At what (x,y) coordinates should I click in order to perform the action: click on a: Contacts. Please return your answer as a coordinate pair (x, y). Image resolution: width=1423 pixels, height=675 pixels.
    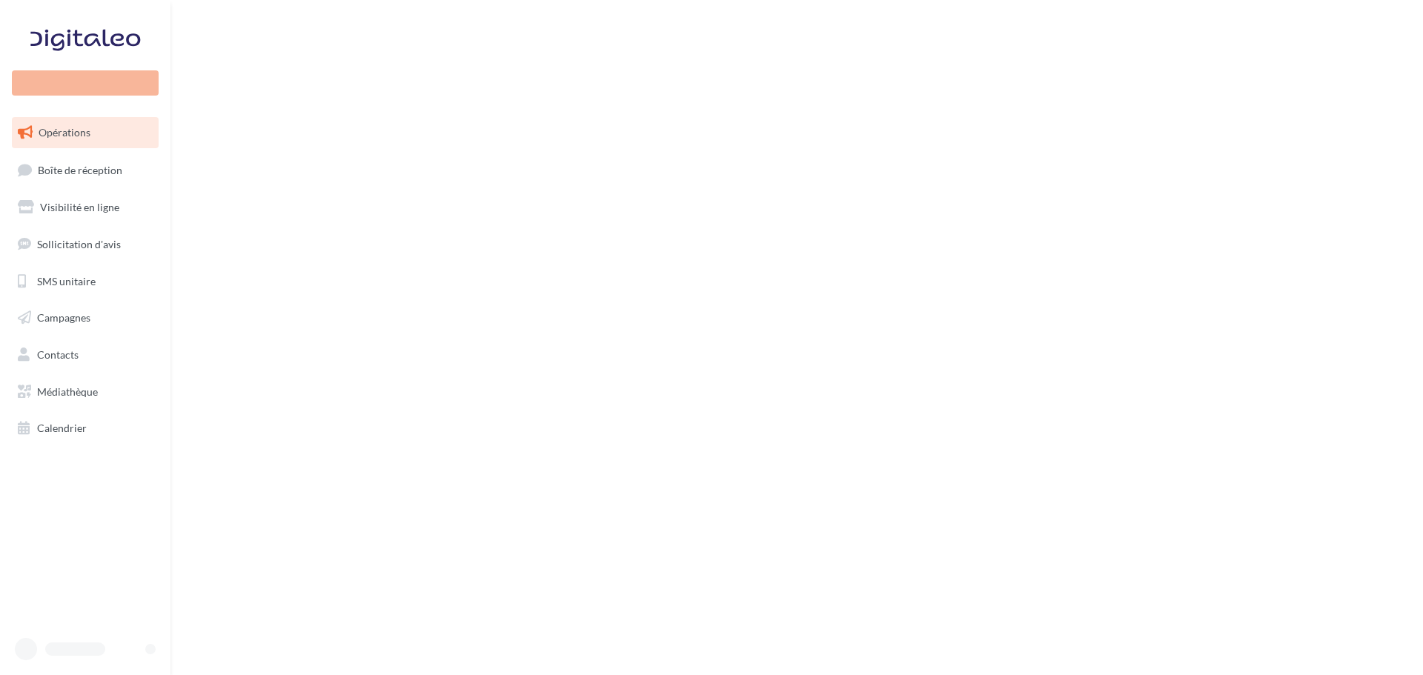
    Looking at the image, I should click on (85, 355).